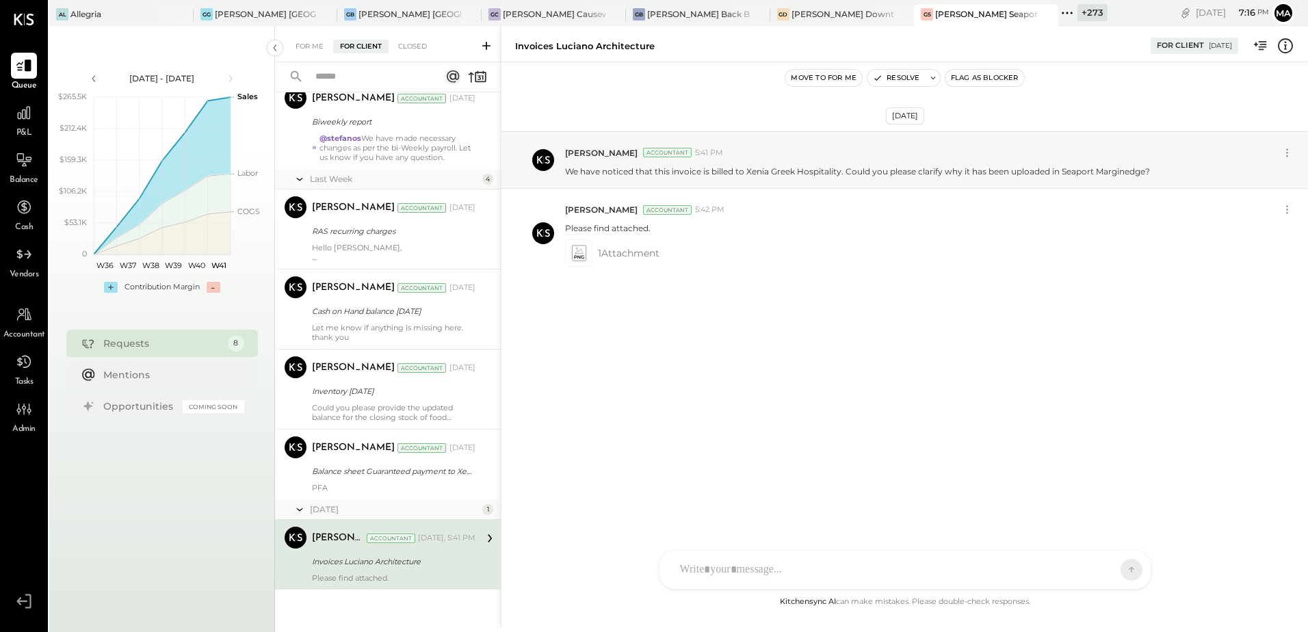 This screenshot has width=1308, height=632. What do you see at coordinates (170, 375) in the screenshot?
I see `div: Mentions` at bounding box center [170, 375].